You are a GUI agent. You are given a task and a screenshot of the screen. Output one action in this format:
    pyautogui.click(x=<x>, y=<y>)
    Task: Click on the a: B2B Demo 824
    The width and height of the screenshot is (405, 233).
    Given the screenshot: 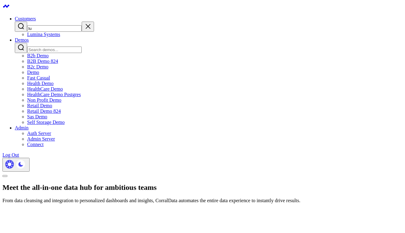 What is the action you would take?
    pyautogui.click(x=43, y=61)
    